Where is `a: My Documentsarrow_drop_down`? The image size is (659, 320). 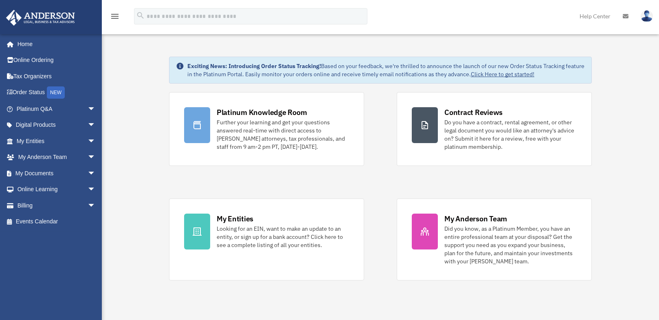 a: My Documentsarrow_drop_down is located at coordinates (57, 173).